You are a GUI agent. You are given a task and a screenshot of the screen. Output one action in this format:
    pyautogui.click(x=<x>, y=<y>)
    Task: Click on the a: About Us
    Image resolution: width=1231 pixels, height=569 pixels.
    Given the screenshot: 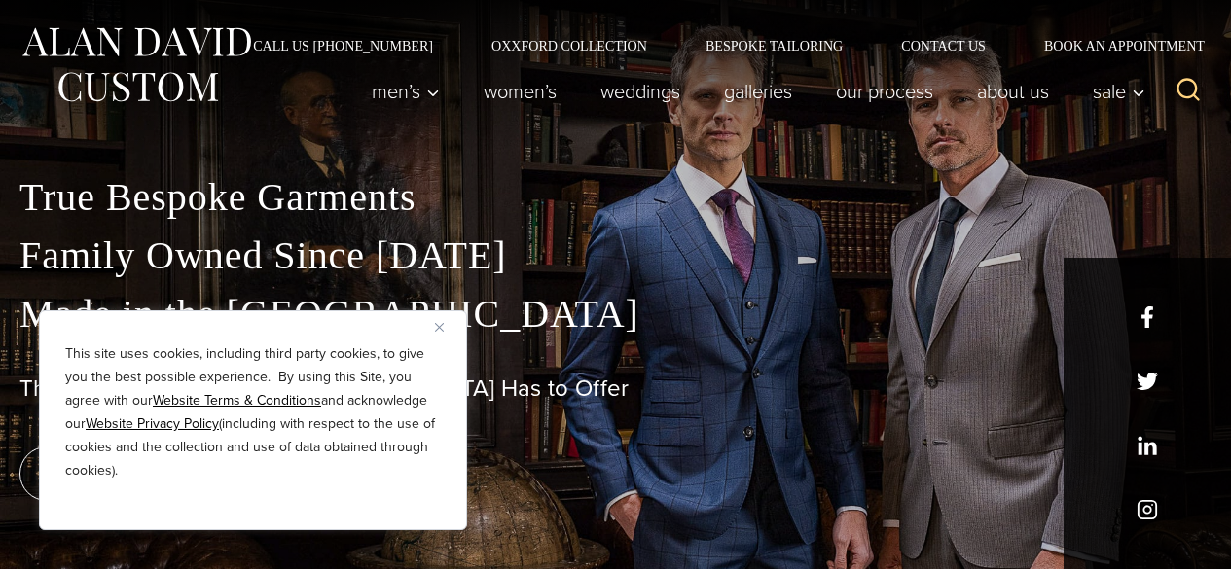 What is the action you would take?
    pyautogui.click(x=1013, y=91)
    